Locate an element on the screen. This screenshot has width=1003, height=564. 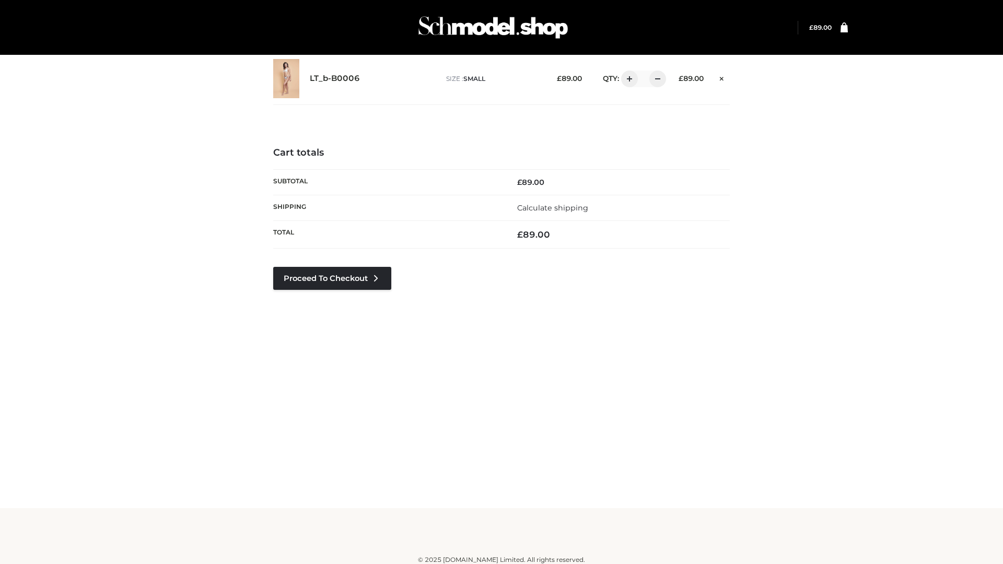
h4: Cart totals is located at coordinates (501, 153).